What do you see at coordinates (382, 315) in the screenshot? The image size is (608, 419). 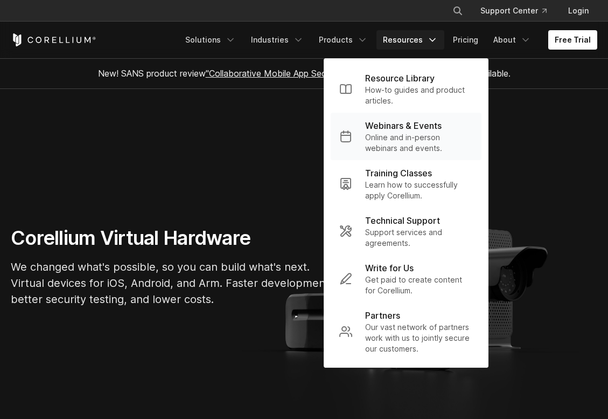 I see `p: Partners` at bounding box center [382, 315].